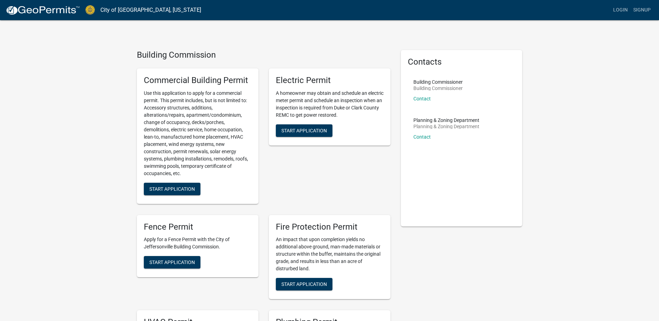 The height and width of the screenshot is (321, 659). Describe the element at coordinates (198, 227) in the screenshot. I see `h5: Fence Permit` at that location.